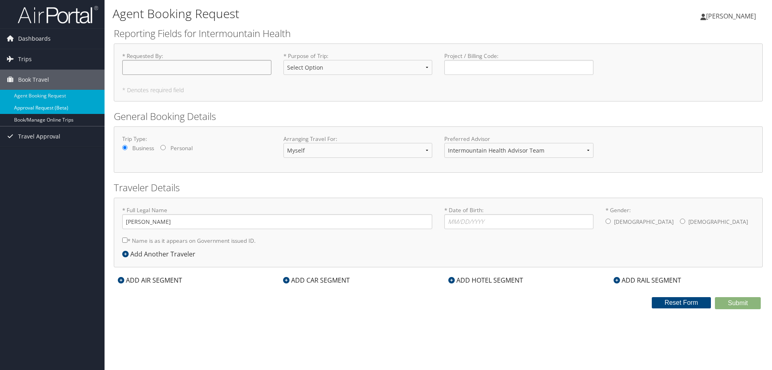  Describe the element at coordinates (39, 136) in the screenshot. I see `span: Travel Approval` at that location.